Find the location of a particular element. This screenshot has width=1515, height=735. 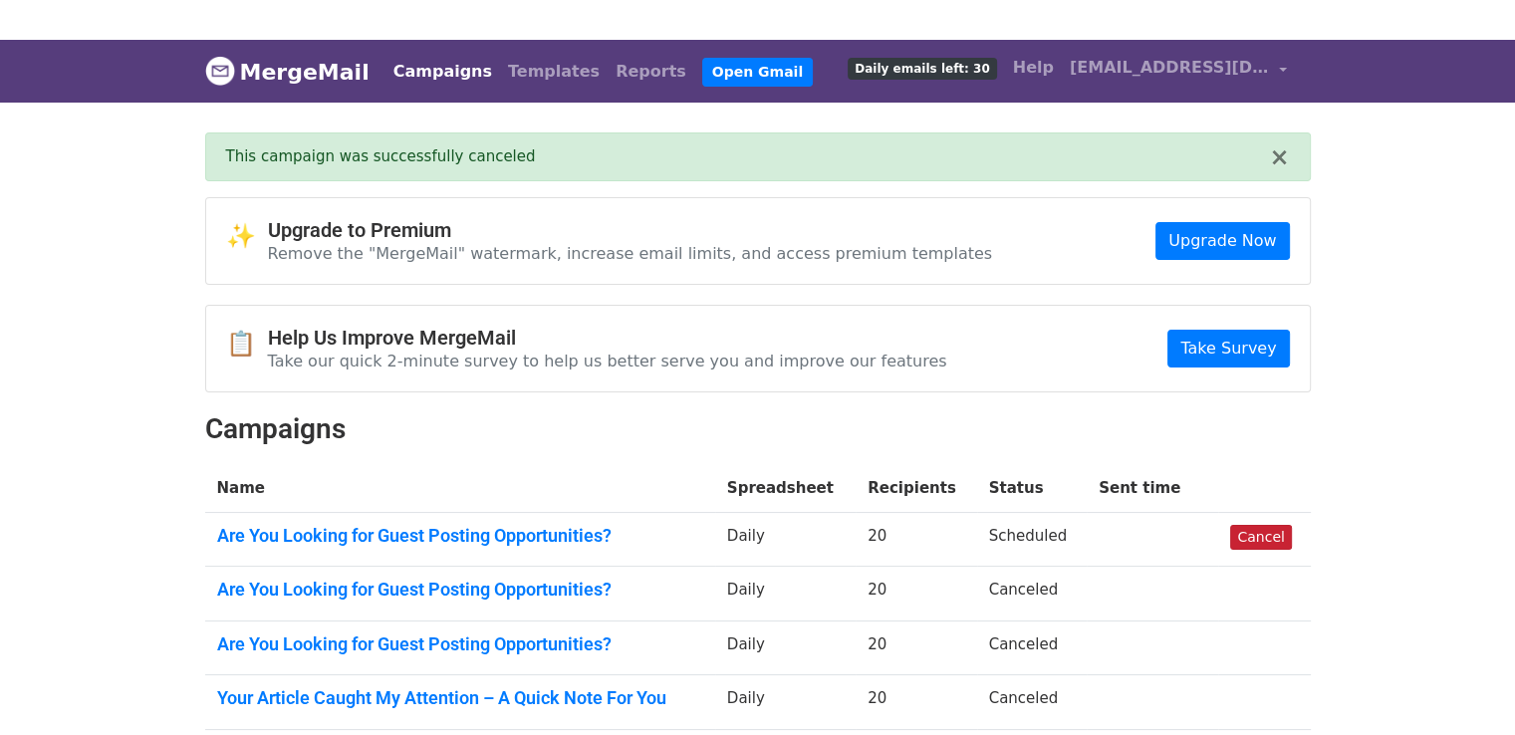

td: Scheduled is located at coordinates (1032, 539).